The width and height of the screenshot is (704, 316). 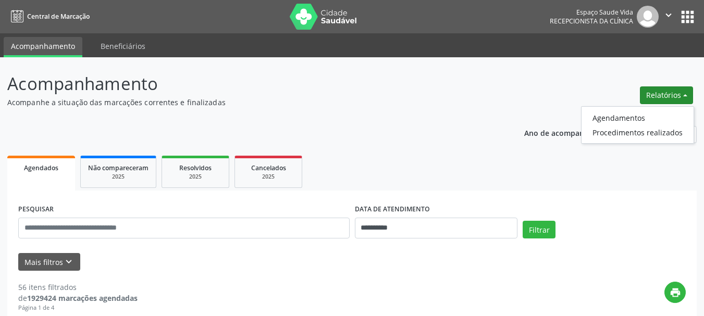 I want to click on div: de, so click(x=78, y=298).